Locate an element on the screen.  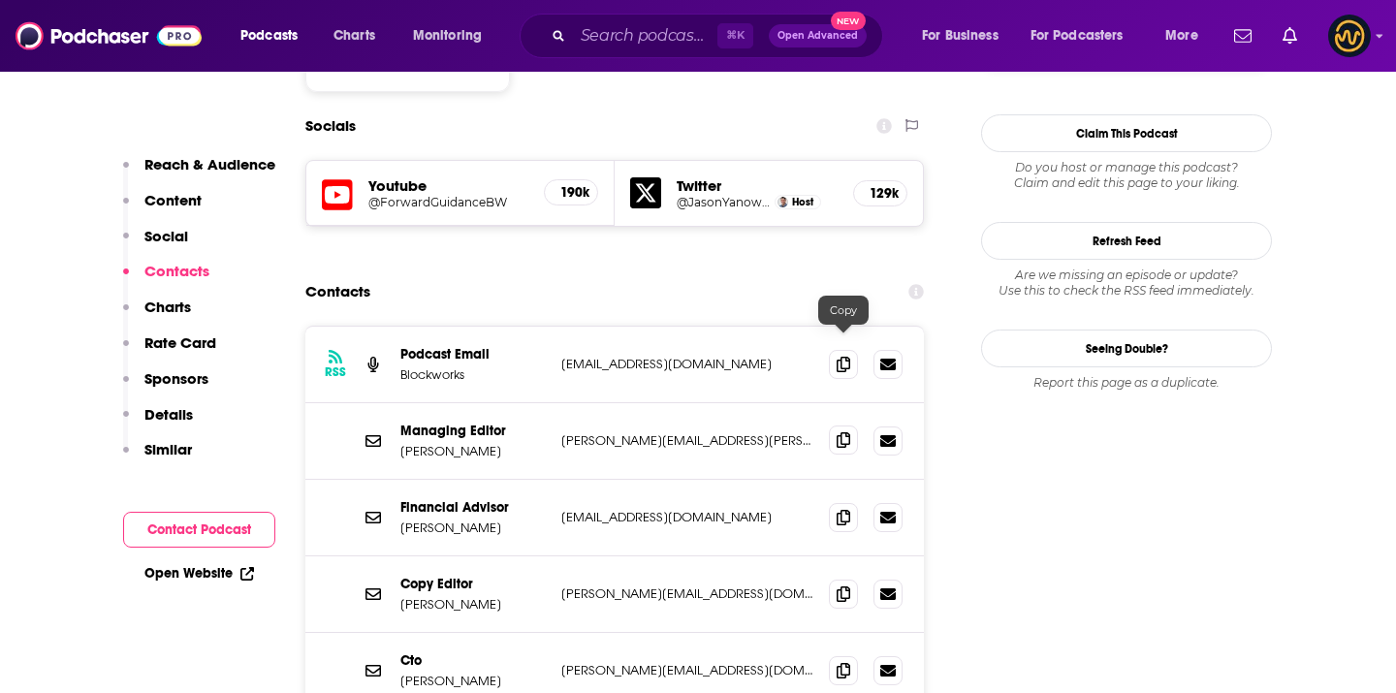
button: Open AdvancedNew is located at coordinates (817, 36).